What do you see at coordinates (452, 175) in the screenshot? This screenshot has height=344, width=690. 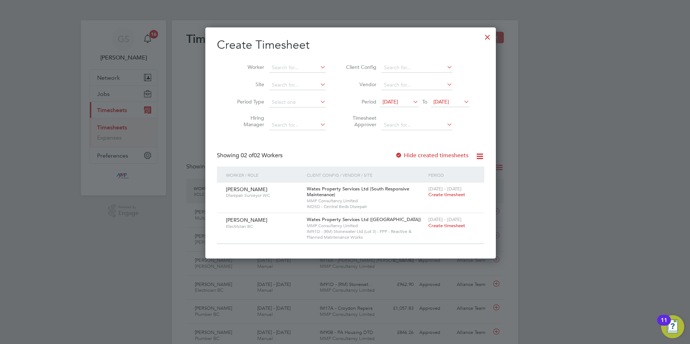 I see `div: Period` at bounding box center [452, 175].